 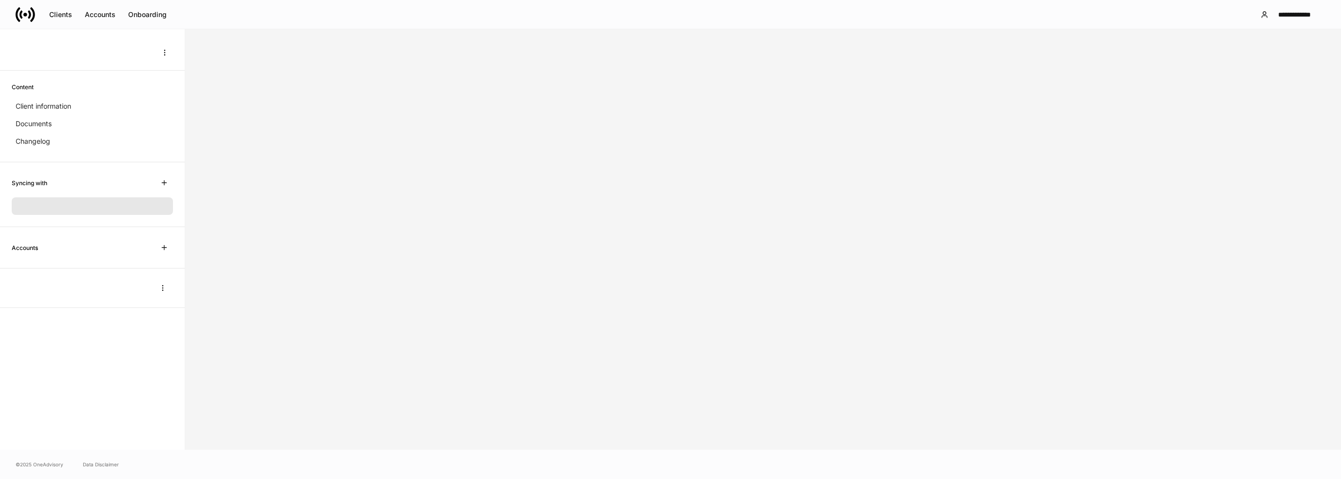 I want to click on button: Clients, so click(x=60, y=15).